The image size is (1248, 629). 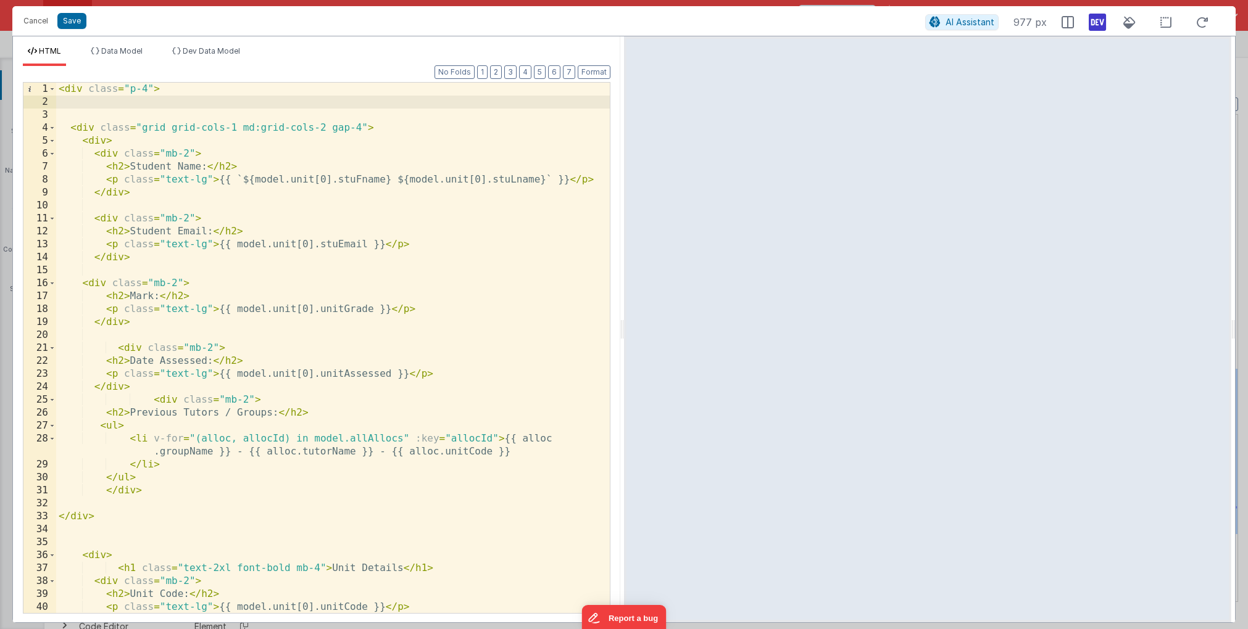 What do you see at coordinates (39, 400) in the screenshot?
I see `div: 25` at bounding box center [39, 400].